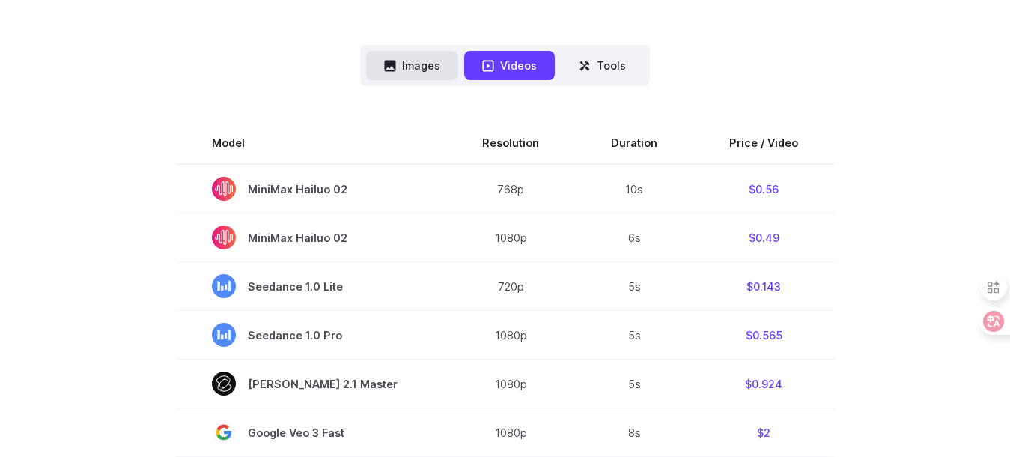 This screenshot has height=457, width=1010. Describe the element at coordinates (634, 432) in the screenshot. I see `td: 8s` at that location.